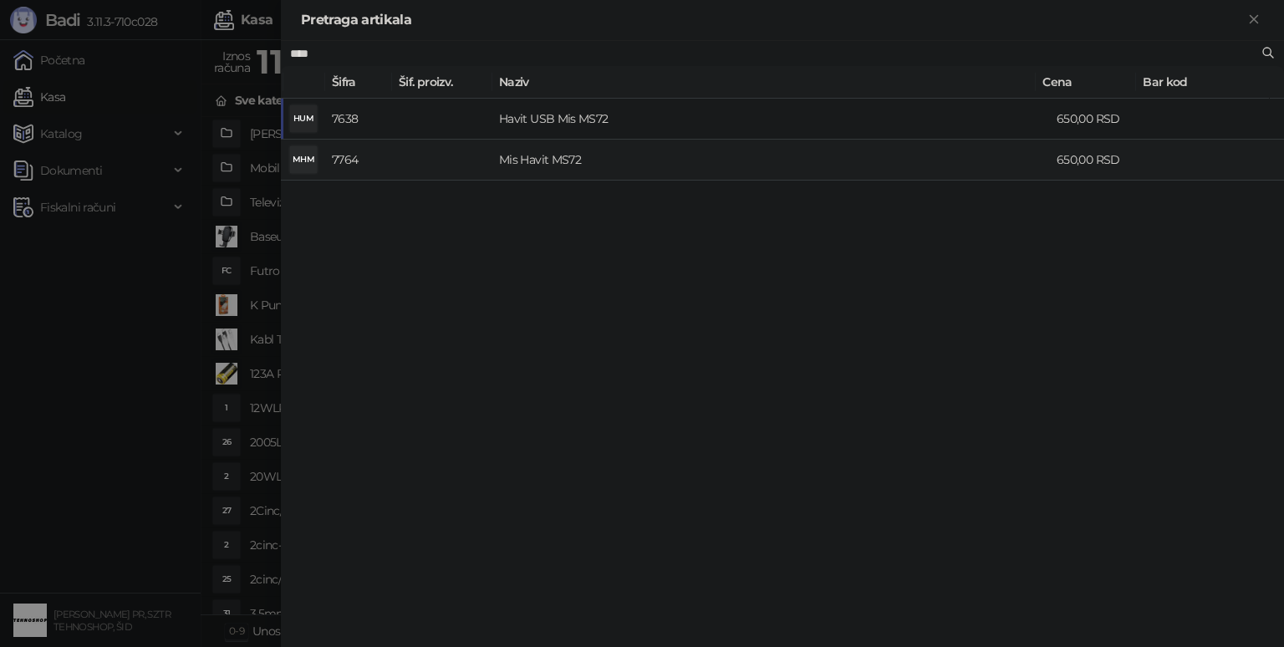 This screenshot has height=647, width=1284. What do you see at coordinates (773, 20) in the screenshot?
I see `div: Pretraga artikala` at bounding box center [773, 20].